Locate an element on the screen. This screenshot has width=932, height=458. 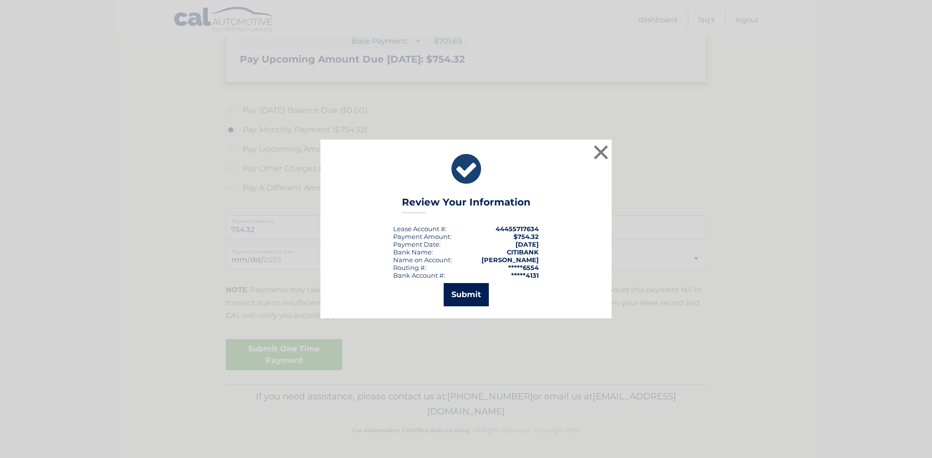
div: Routing #: is located at coordinates (409, 268).